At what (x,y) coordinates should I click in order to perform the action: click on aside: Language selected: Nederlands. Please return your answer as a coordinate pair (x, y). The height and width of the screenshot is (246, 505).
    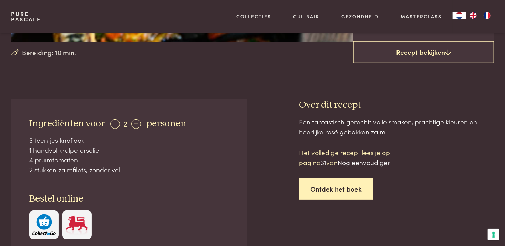
    Looking at the image, I should click on (473, 15).